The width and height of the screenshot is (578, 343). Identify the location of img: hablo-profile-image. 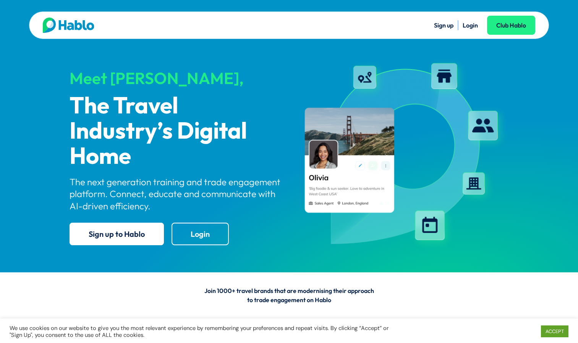
(402, 154).